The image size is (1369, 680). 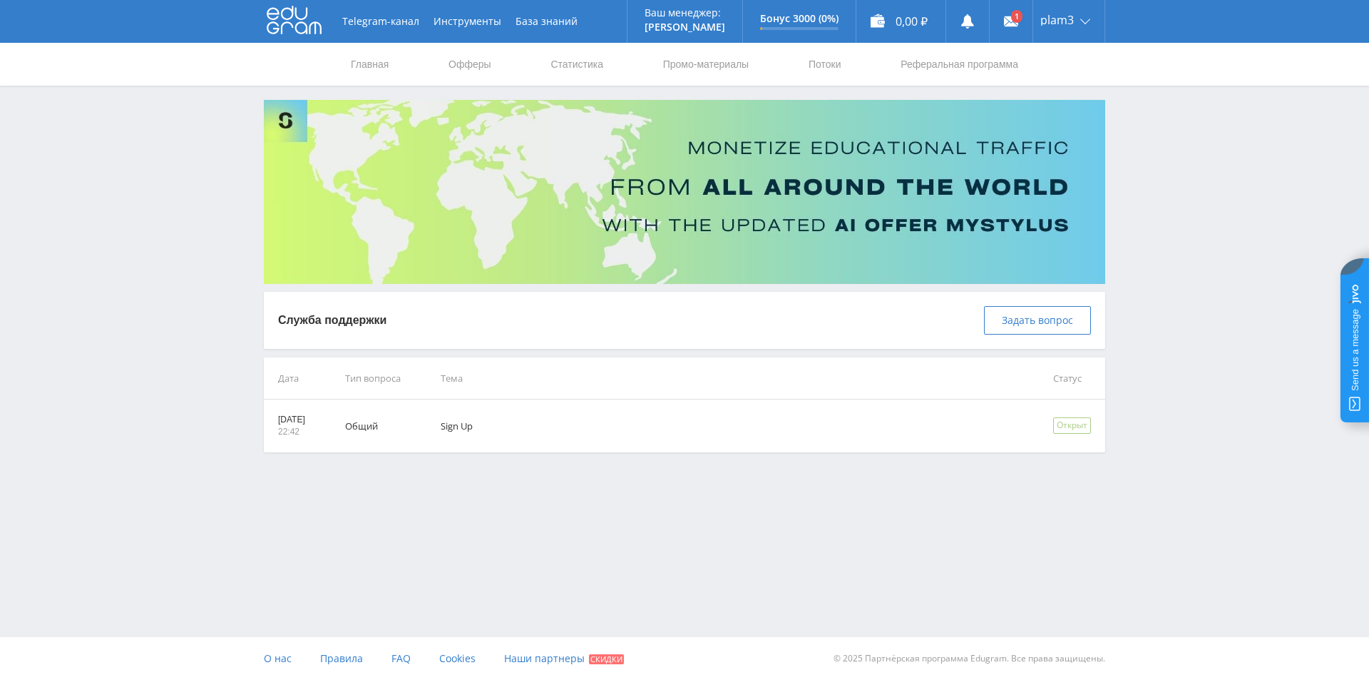 I want to click on p: Служба поддержки, so click(x=332, y=320).